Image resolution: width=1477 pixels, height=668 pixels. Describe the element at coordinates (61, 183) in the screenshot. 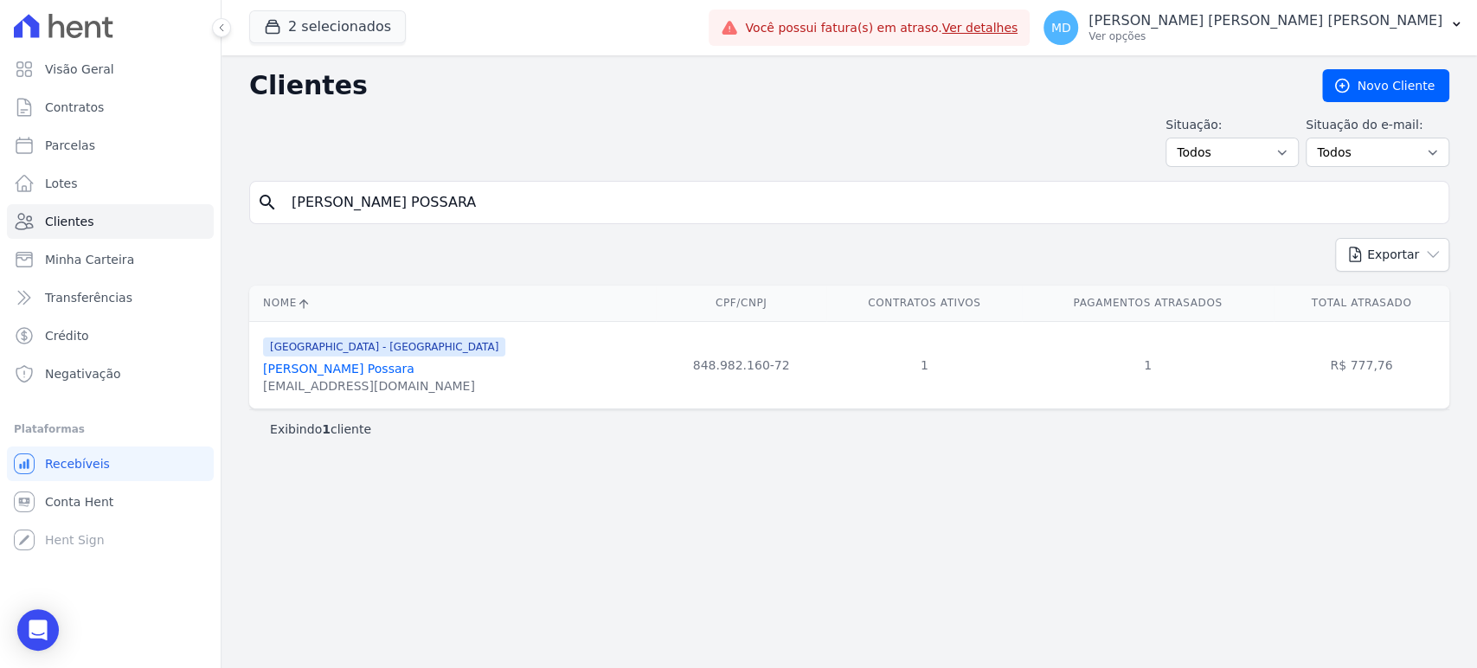

I see `span: Lotes` at that location.